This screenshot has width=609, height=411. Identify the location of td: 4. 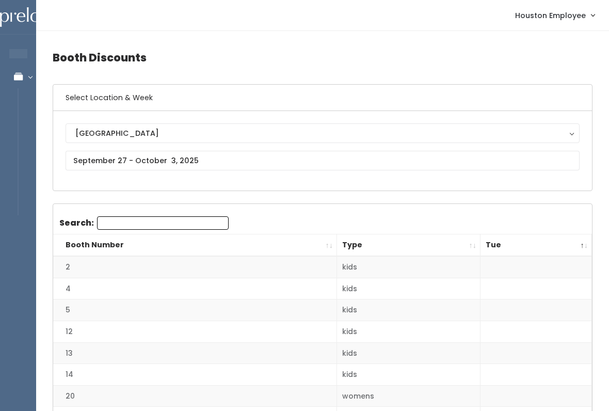
(195, 288).